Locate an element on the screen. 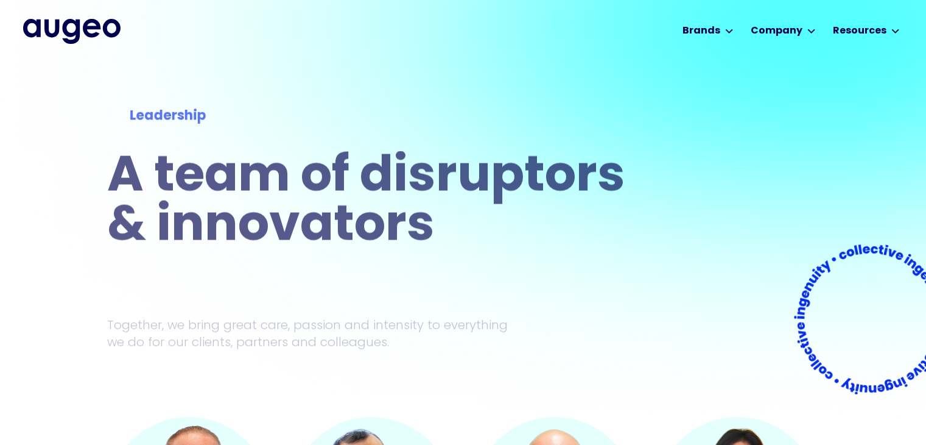 The height and width of the screenshot is (445, 926). p: Together, we bring great care, passion and intensity to everything we do for our clients, partner... is located at coordinates (317, 333).